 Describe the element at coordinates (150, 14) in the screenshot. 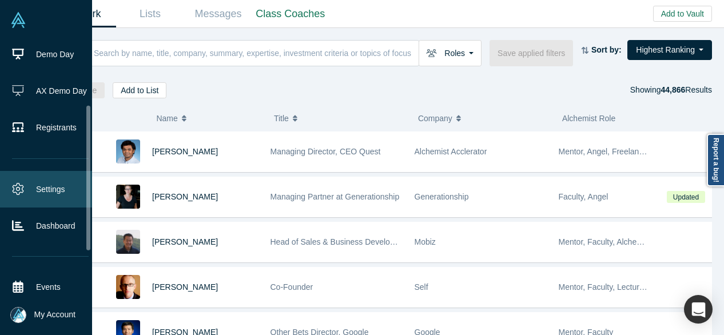

I see `a: Lists` at that location.